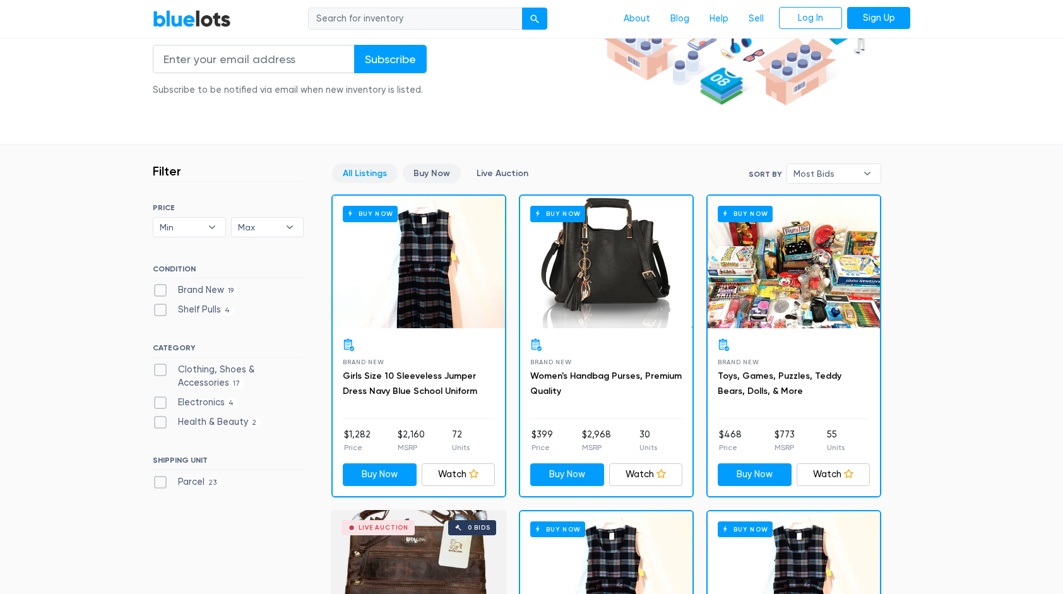  I want to click on li: 30, so click(648, 440).